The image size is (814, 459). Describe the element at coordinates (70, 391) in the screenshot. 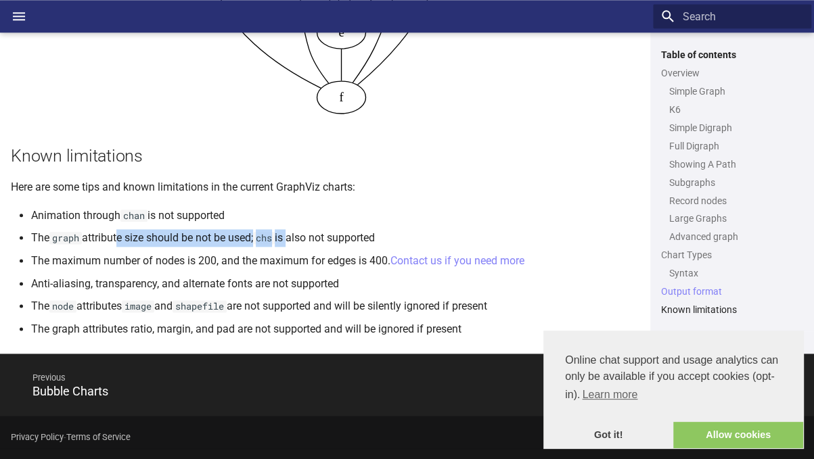

I see `span: Bubble Charts` at that location.